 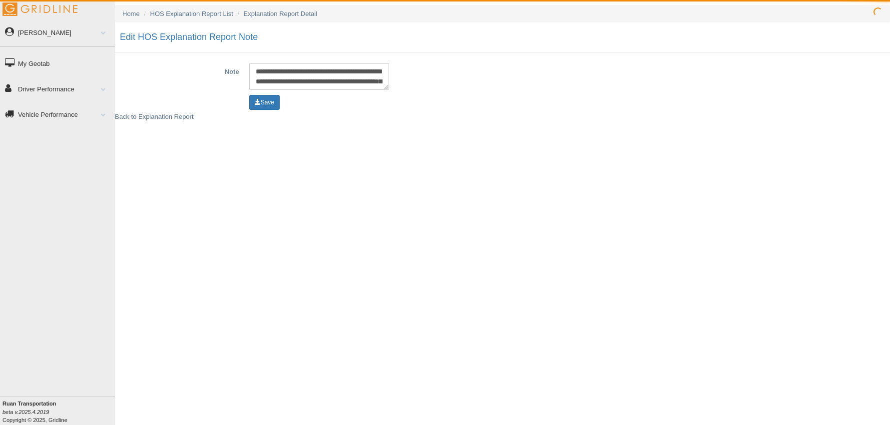 I want to click on button: Save, so click(x=264, y=102).